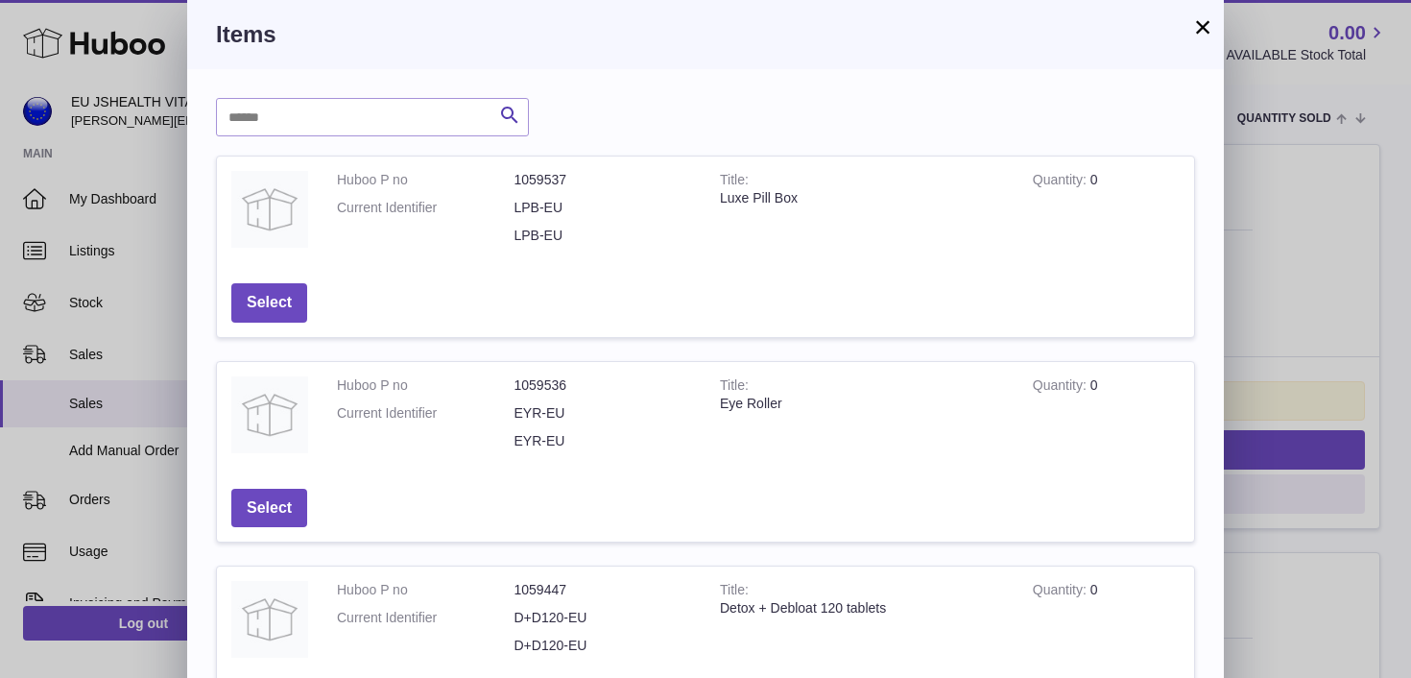 Image resolution: width=1411 pixels, height=678 pixels. Describe the element at coordinates (603, 385) in the screenshot. I see `dd: 1059536` at that location.